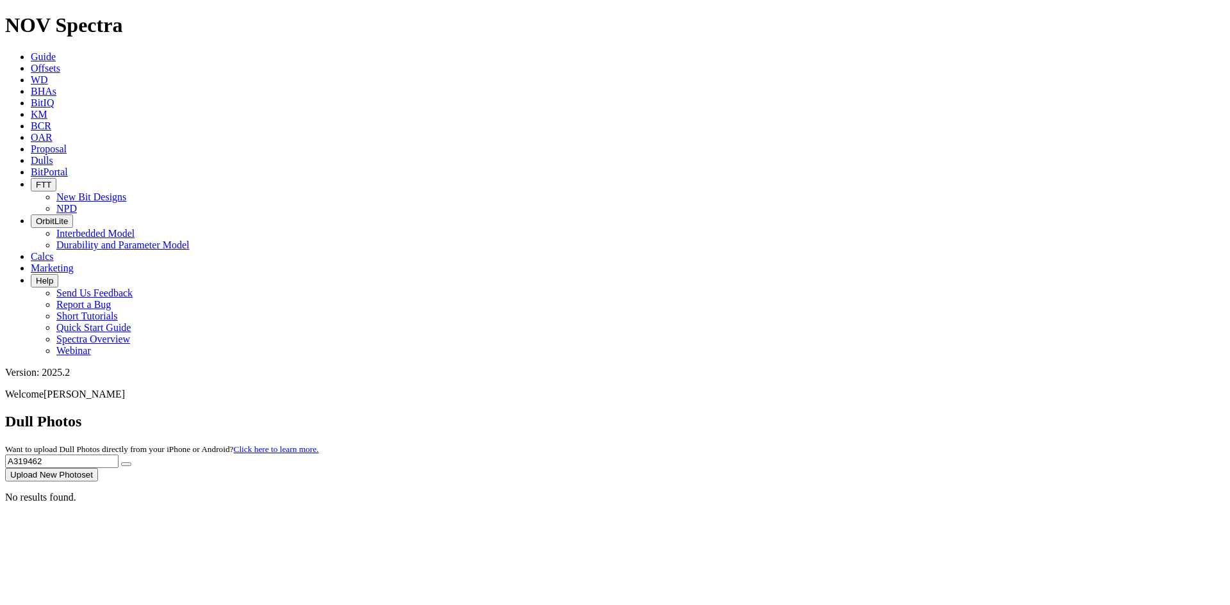  I want to click on a: Send Us Feedback, so click(94, 293).